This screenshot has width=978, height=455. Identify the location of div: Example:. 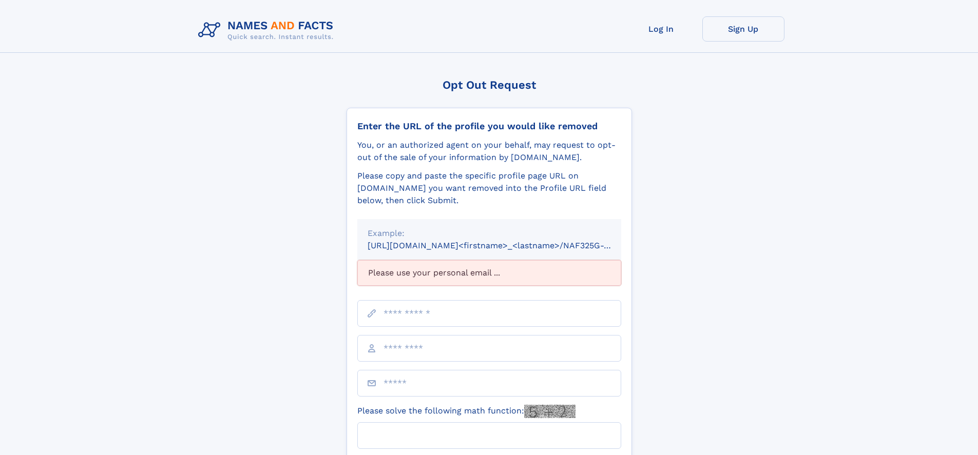
(489, 234).